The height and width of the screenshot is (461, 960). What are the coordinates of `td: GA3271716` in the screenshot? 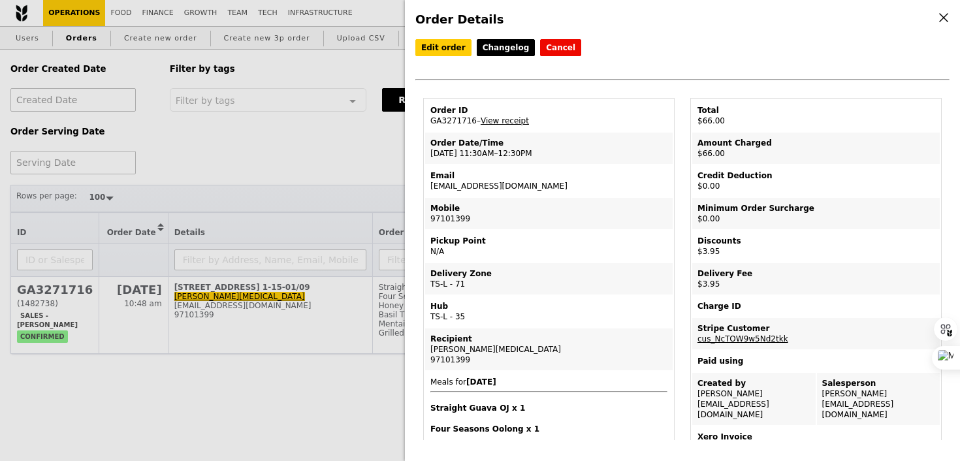 It's located at (549, 116).